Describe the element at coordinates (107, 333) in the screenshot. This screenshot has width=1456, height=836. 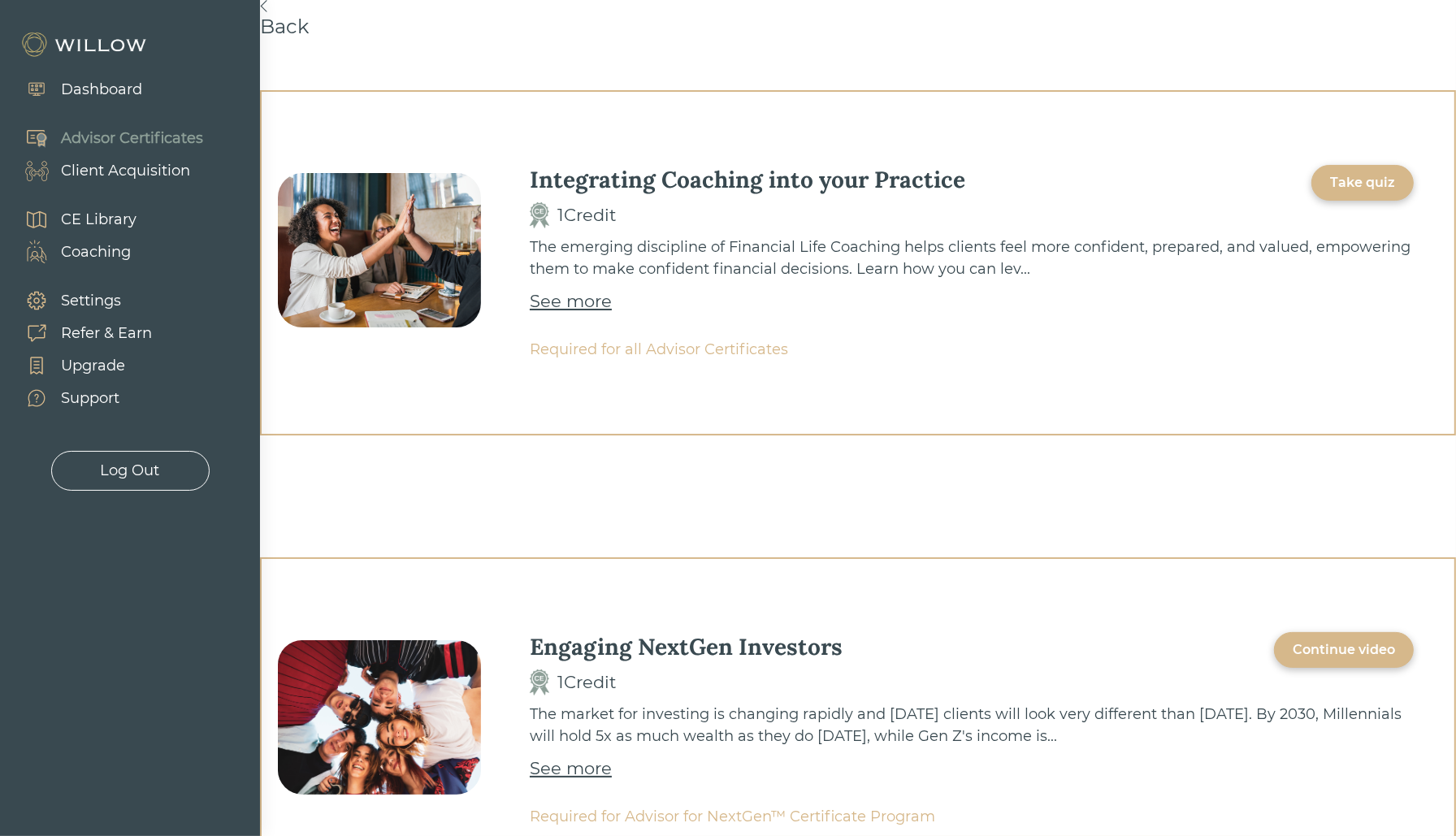
I see `div: Refer & Earn` at that location.